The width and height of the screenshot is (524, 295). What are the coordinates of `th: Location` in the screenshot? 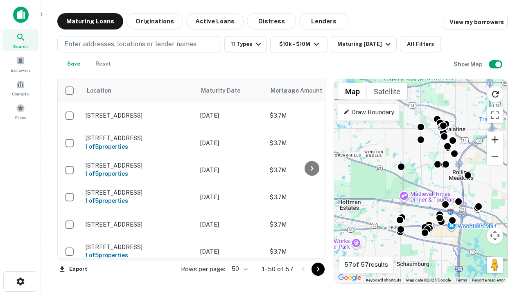 It's located at (139, 91).